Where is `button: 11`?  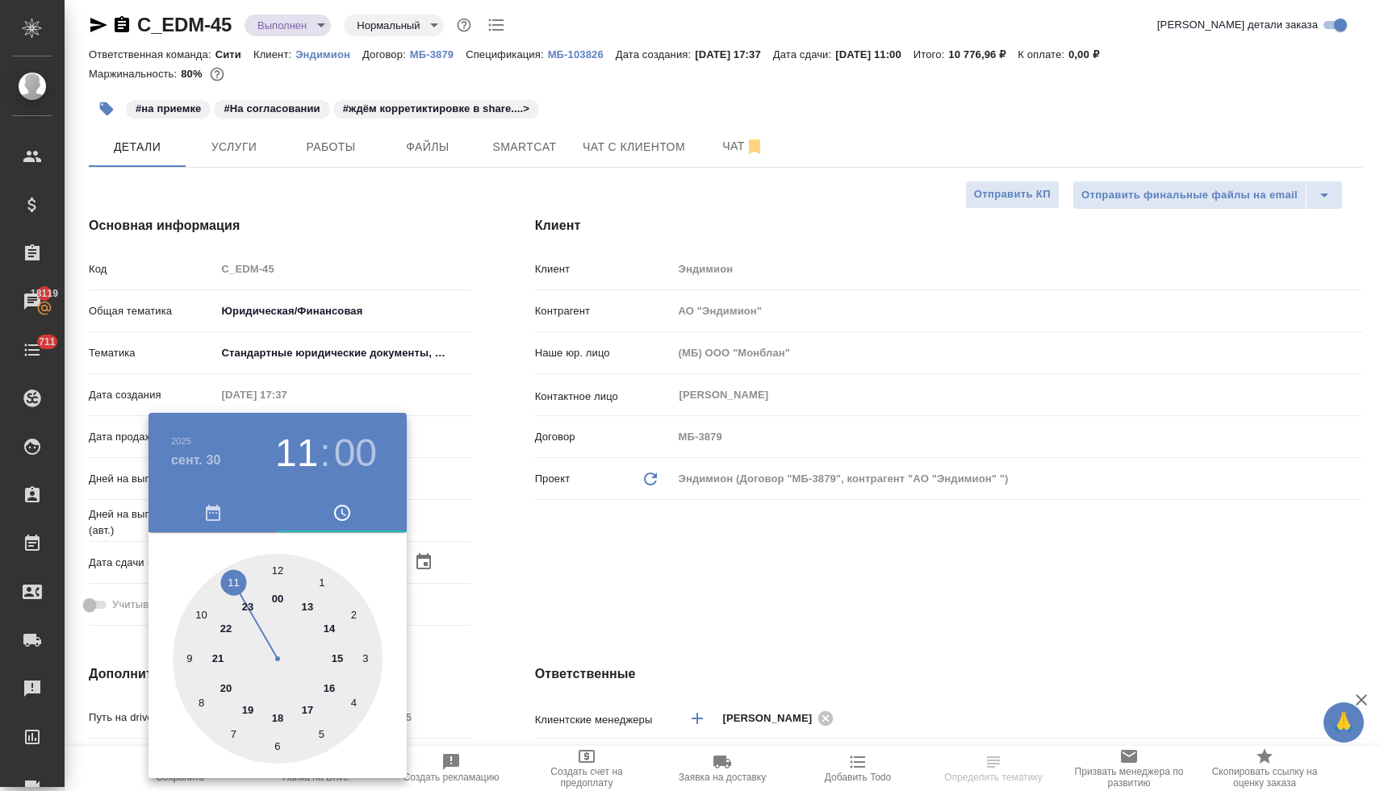
button: 11 is located at coordinates (296, 453).